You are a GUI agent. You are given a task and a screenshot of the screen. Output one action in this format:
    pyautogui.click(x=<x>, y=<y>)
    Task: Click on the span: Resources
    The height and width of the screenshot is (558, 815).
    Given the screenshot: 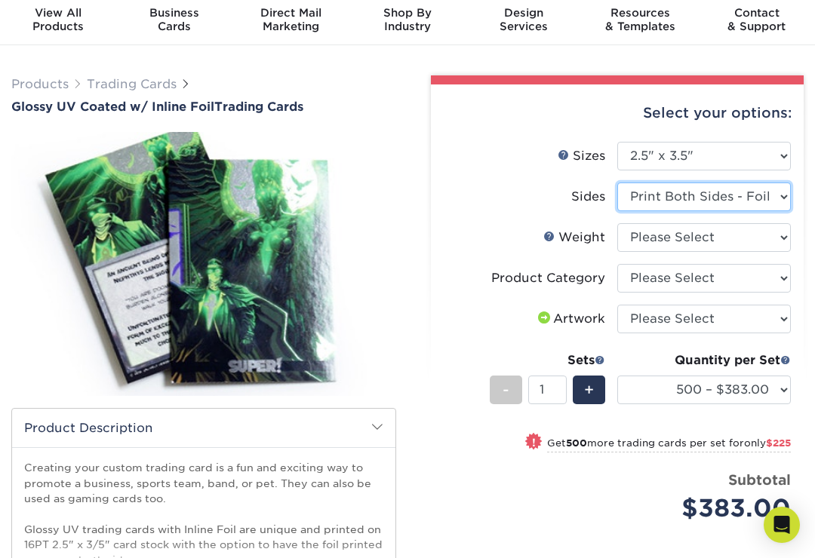 What is the action you would take?
    pyautogui.click(x=640, y=13)
    